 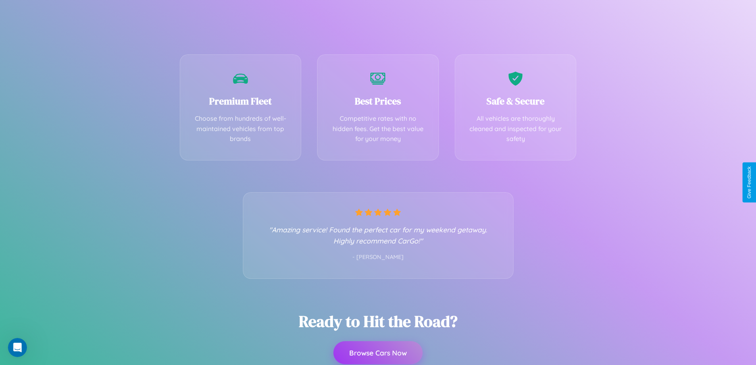 I want to click on p: Competitive rates with no hidden fees. Get the best value for your money, so click(x=378, y=129).